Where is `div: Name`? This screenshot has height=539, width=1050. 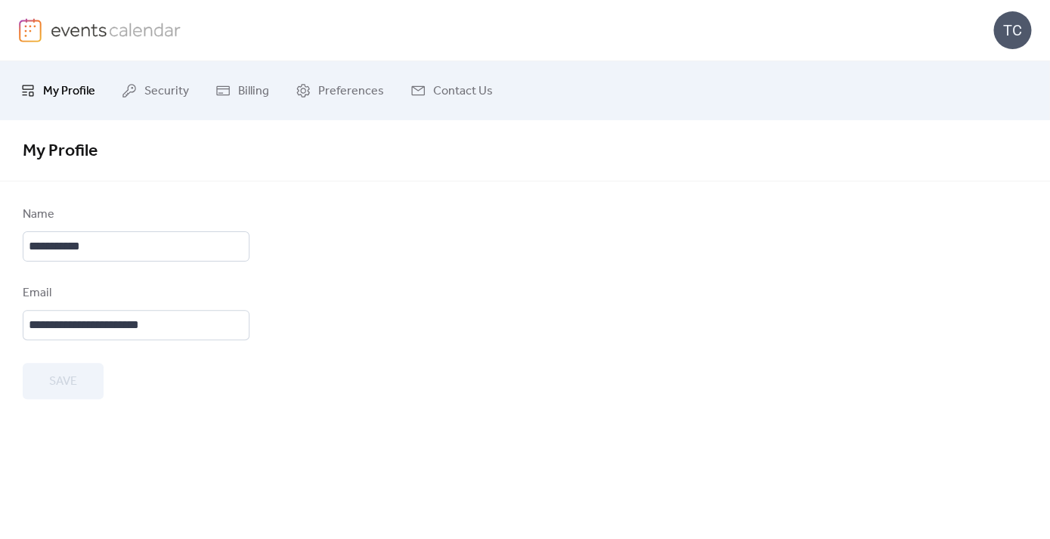 div: Name is located at coordinates (135, 215).